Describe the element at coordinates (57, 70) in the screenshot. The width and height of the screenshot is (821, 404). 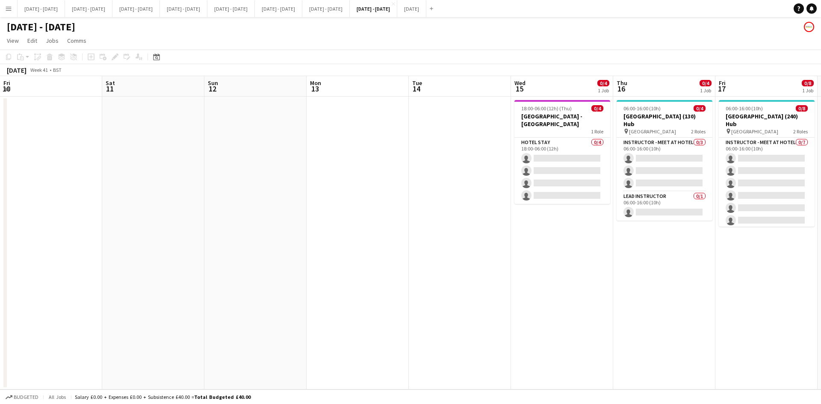
I see `div: BST` at that location.